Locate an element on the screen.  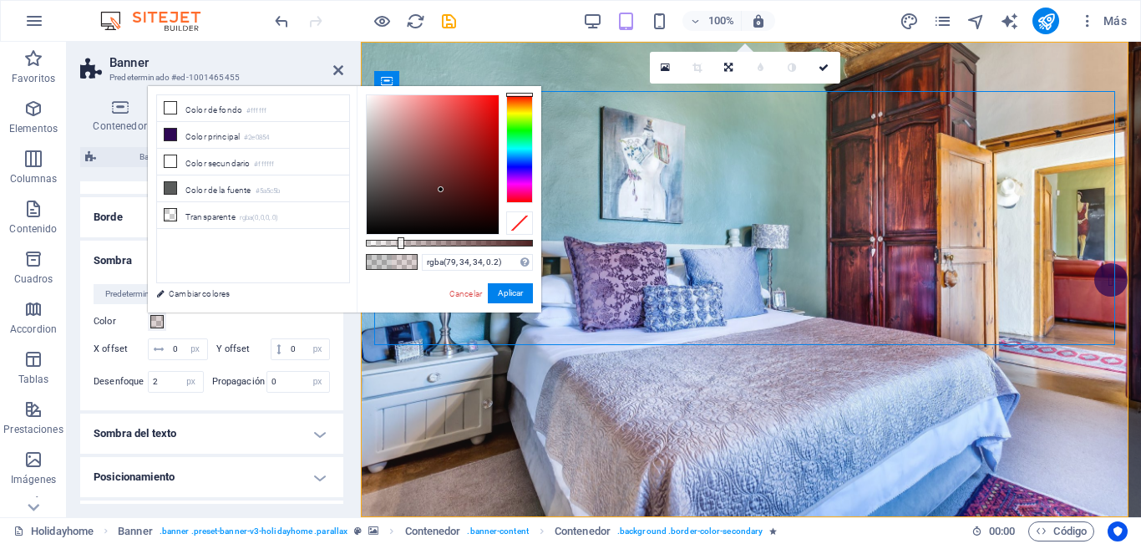
p: Cuadros is located at coordinates (33, 279).